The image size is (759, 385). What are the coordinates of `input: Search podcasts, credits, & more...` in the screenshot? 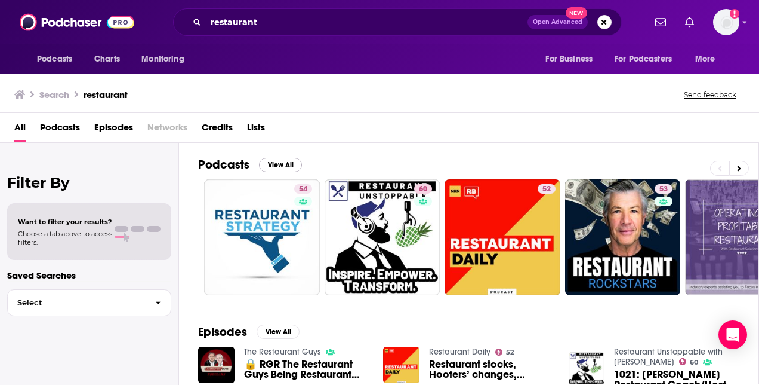 It's located at (367, 22).